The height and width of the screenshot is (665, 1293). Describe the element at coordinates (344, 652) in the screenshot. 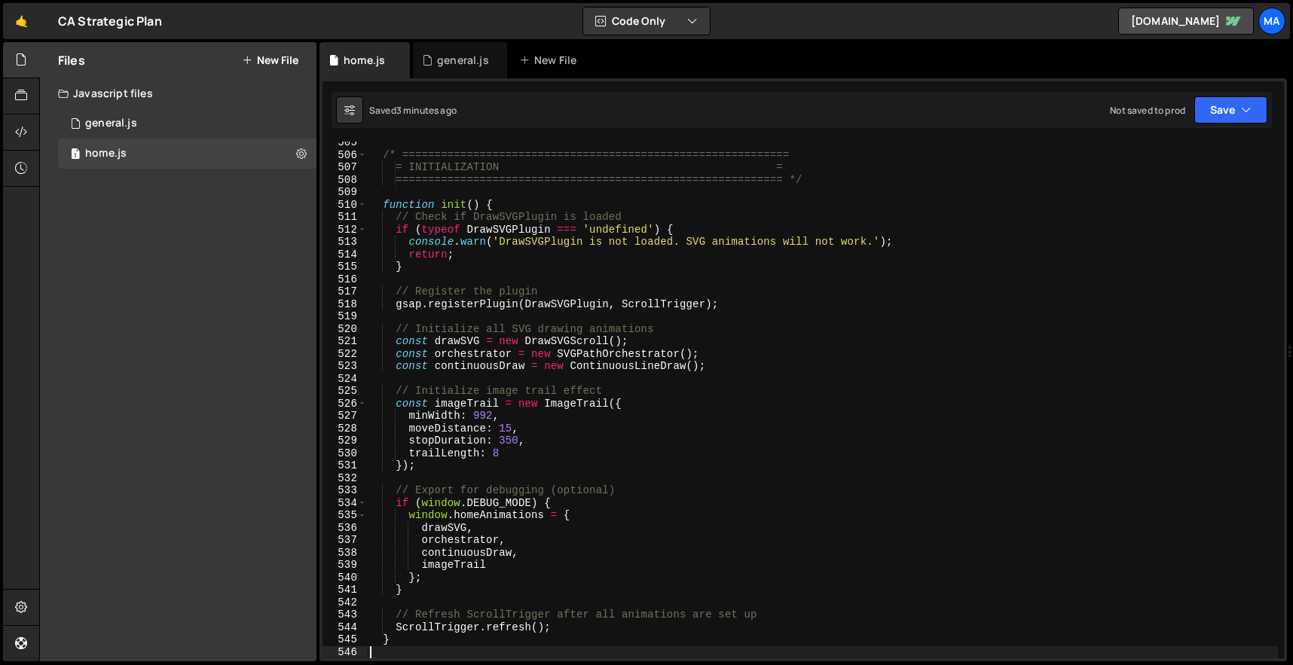

I see `div: 546` at that location.